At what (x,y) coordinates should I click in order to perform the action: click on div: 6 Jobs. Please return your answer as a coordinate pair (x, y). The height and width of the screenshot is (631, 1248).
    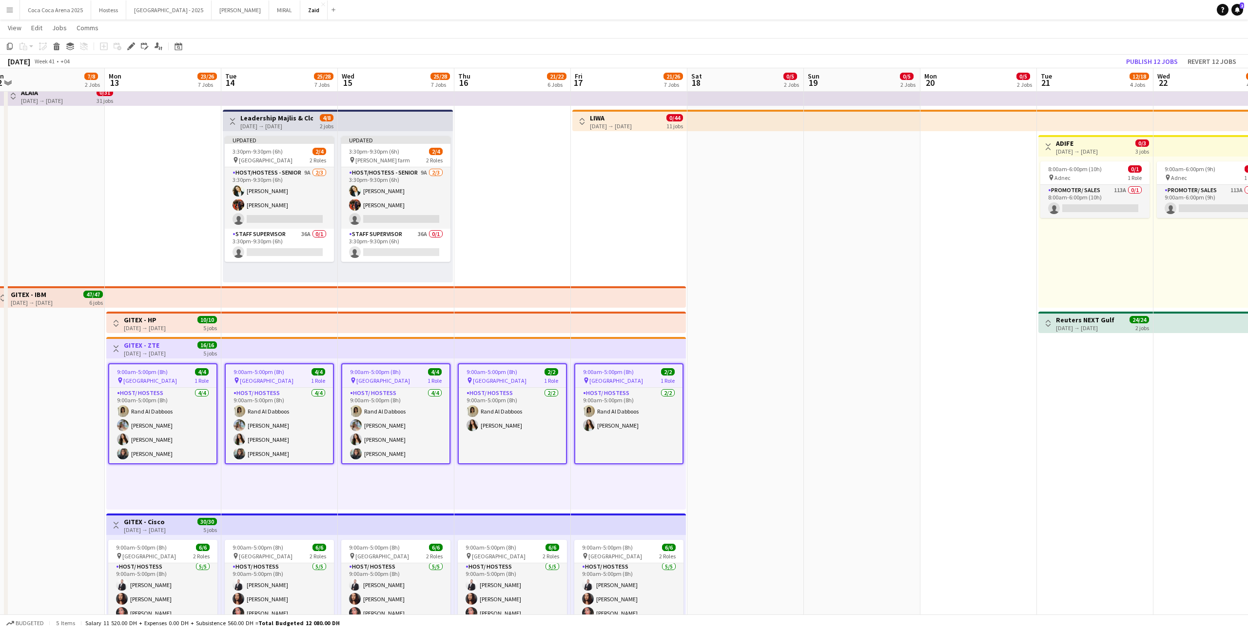
    Looking at the image, I should click on (557, 84).